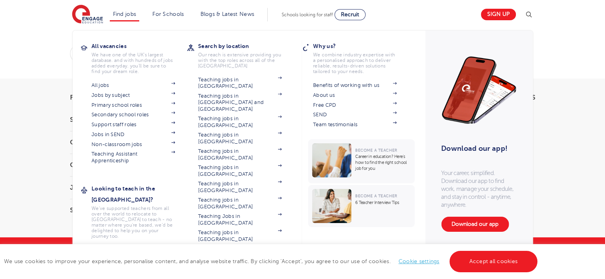 The height and width of the screenshot is (279, 605). What do you see at coordinates (133, 145) in the screenshot?
I see `a: Non-classroom jobs` at bounding box center [133, 145].